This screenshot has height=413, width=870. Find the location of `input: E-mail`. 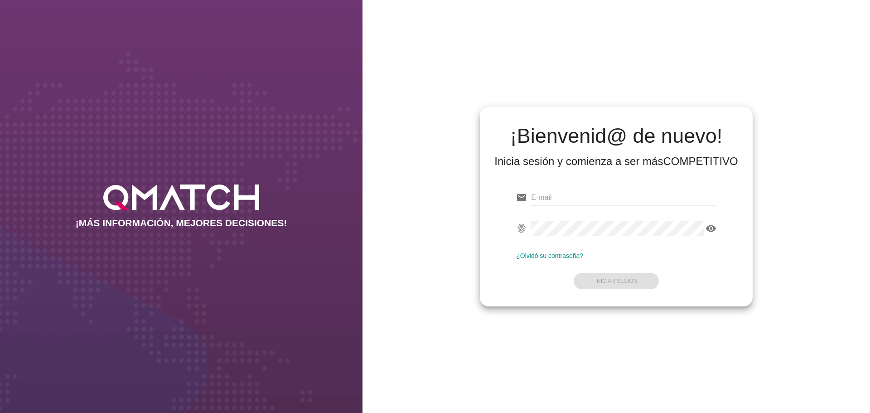

input: E-mail is located at coordinates (624, 198).